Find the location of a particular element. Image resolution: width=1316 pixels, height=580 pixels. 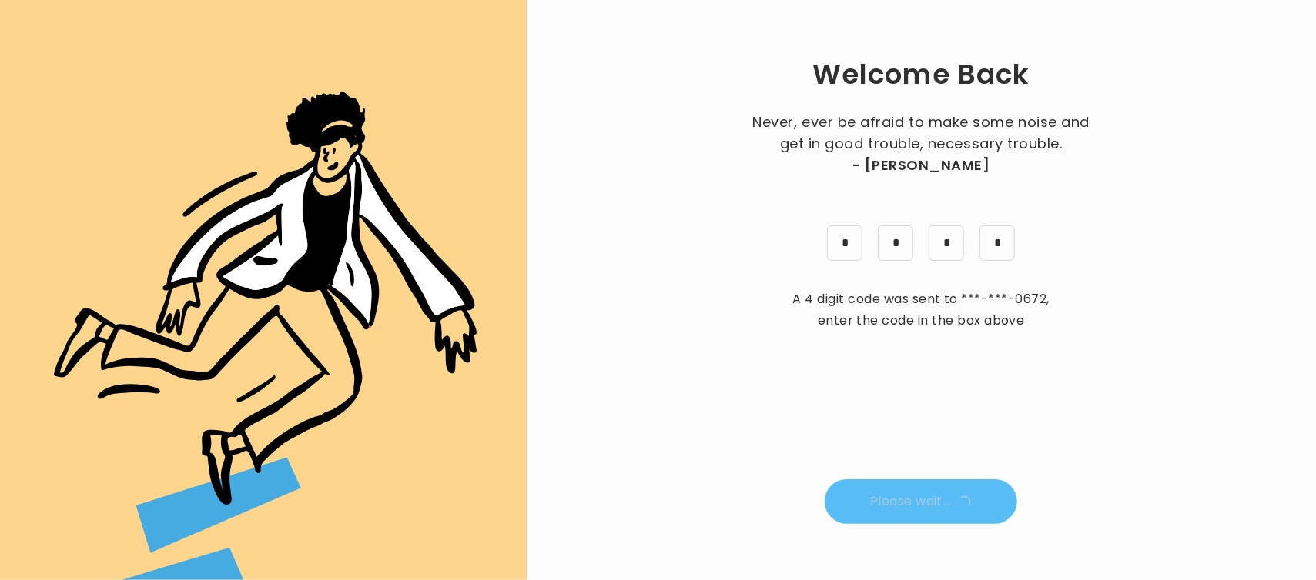

button: Please wait... is located at coordinates (921, 502).